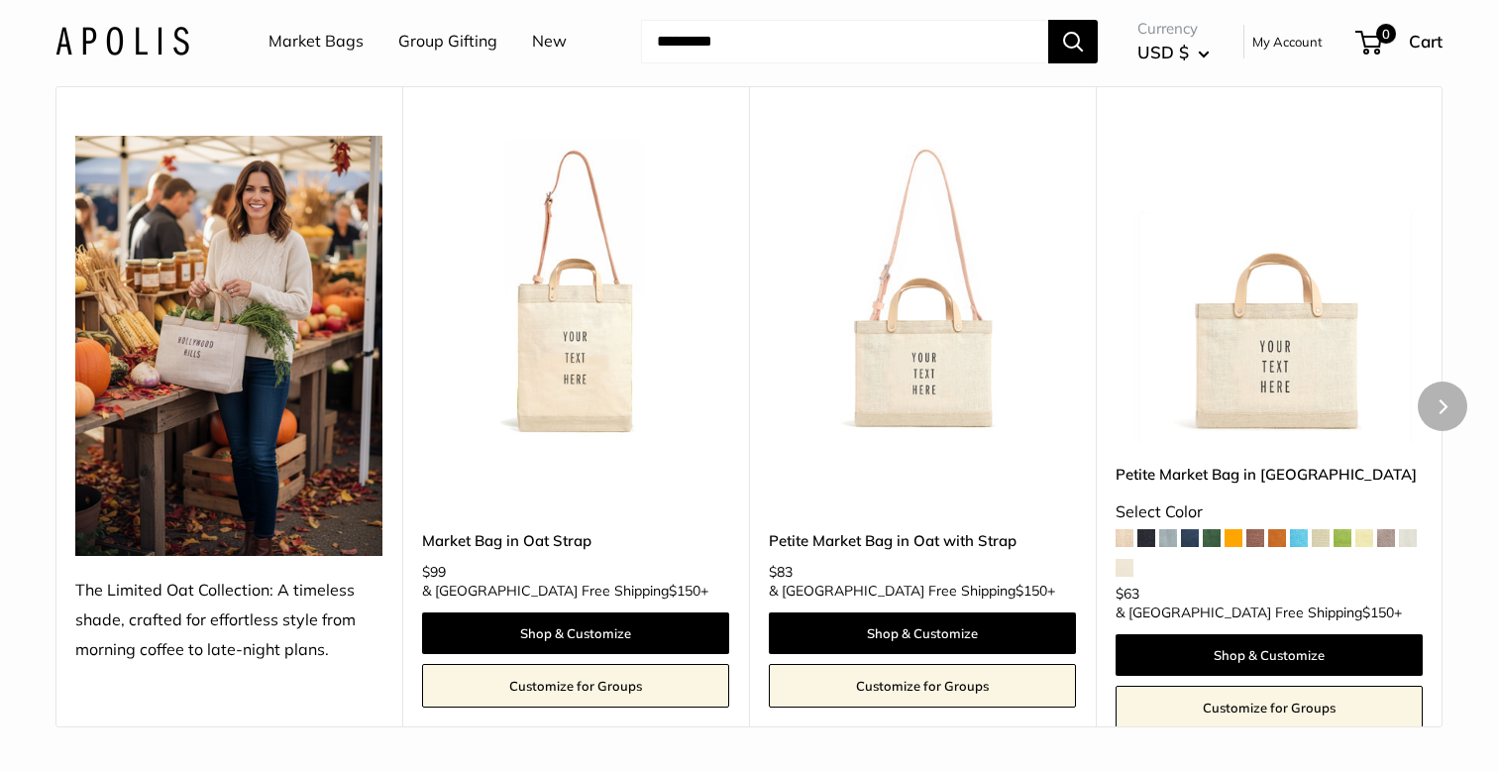 Image resolution: width=1498 pixels, height=772 pixels. I want to click on input: Search..., so click(844, 42).